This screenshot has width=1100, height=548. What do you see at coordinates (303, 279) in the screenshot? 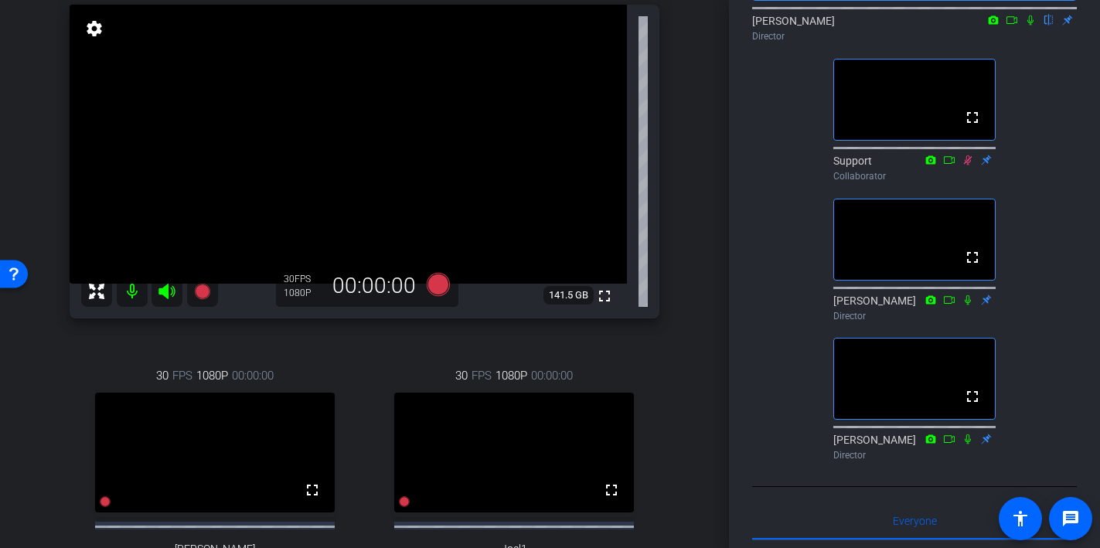
I see `div: 30` at bounding box center [303, 279].